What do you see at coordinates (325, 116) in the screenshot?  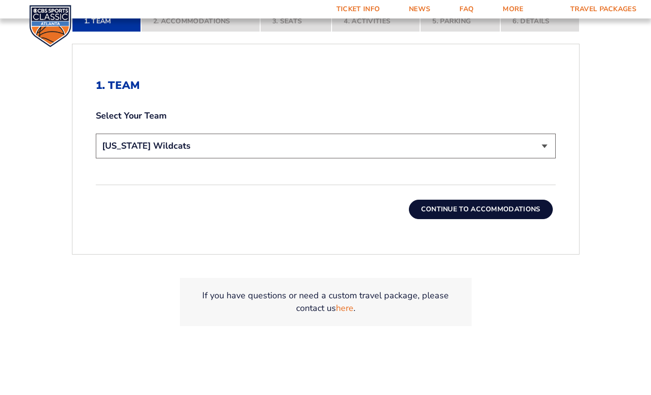 I see `label: Select Your Team` at bounding box center [325, 116].